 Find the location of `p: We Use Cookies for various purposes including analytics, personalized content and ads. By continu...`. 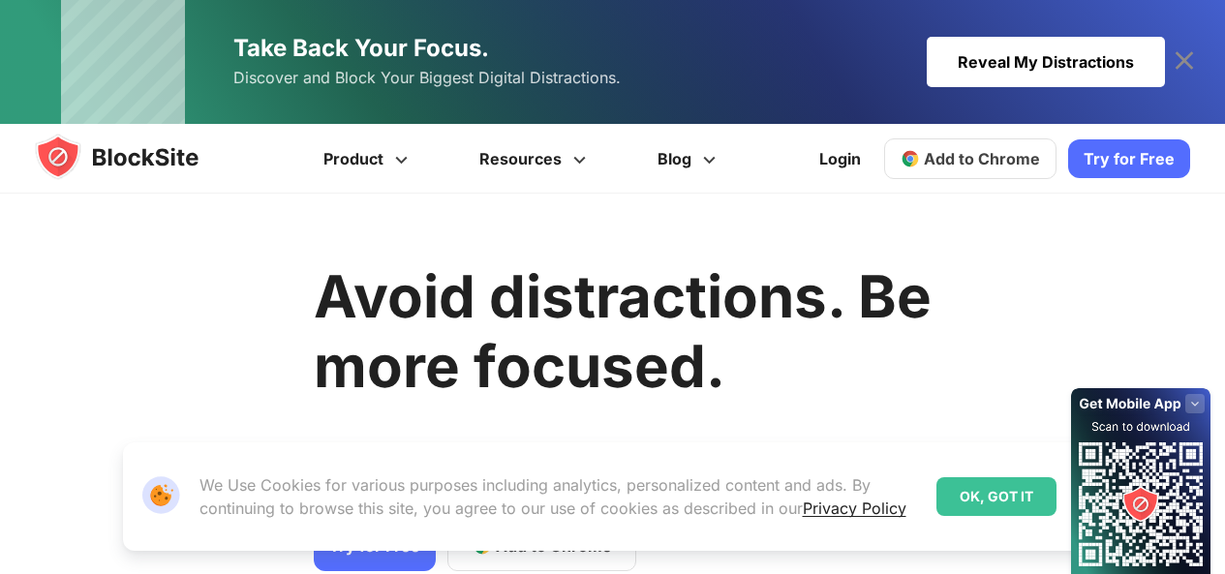

p: We Use Cookies for various purposes including analytics, personalized content and ads. By continu... is located at coordinates (560, 497).